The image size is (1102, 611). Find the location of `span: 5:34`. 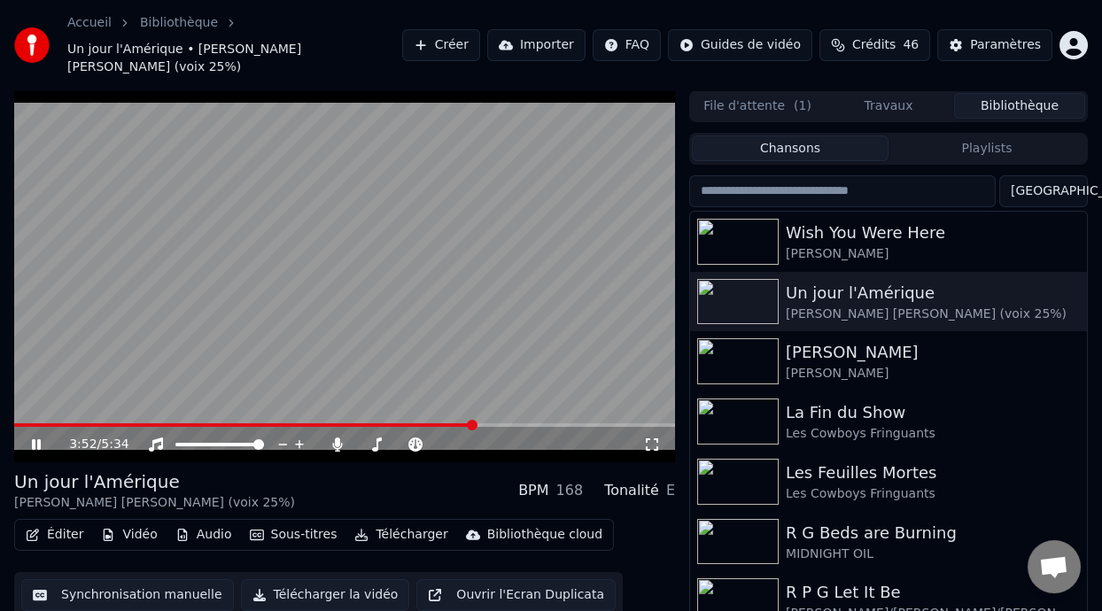

span: 5:34 is located at coordinates (114, 445).